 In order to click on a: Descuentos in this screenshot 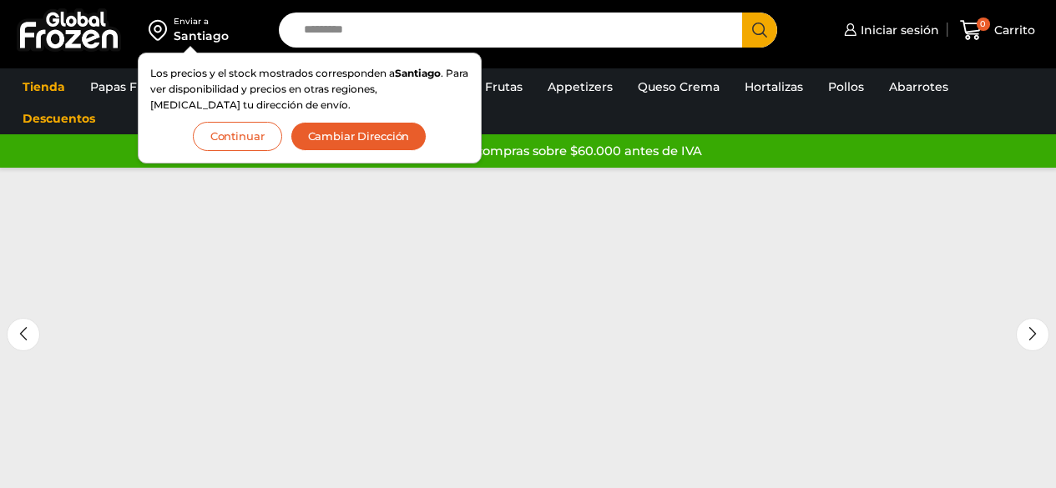, I will do `click(58, 119)`.